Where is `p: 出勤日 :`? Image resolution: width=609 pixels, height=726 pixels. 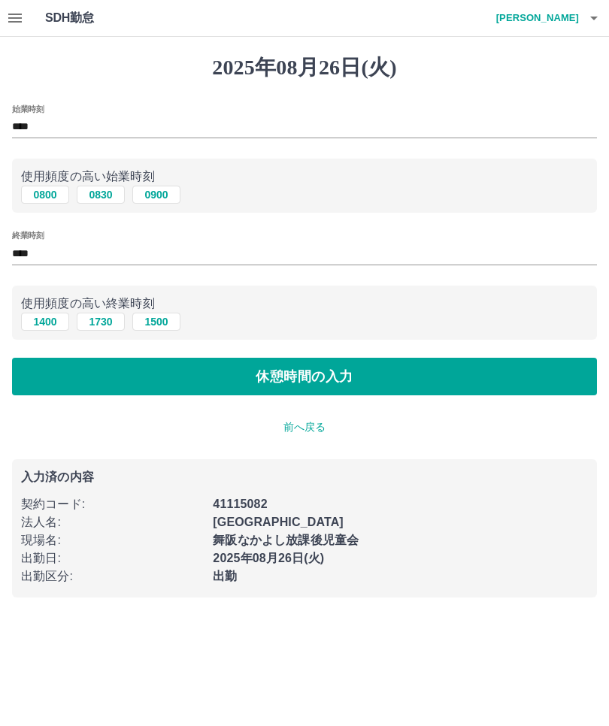
p: 出勤日 : is located at coordinates (112, 559).